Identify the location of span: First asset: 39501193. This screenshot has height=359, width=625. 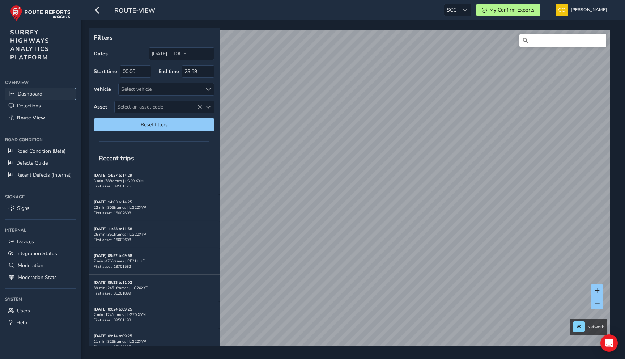
(112, 320).